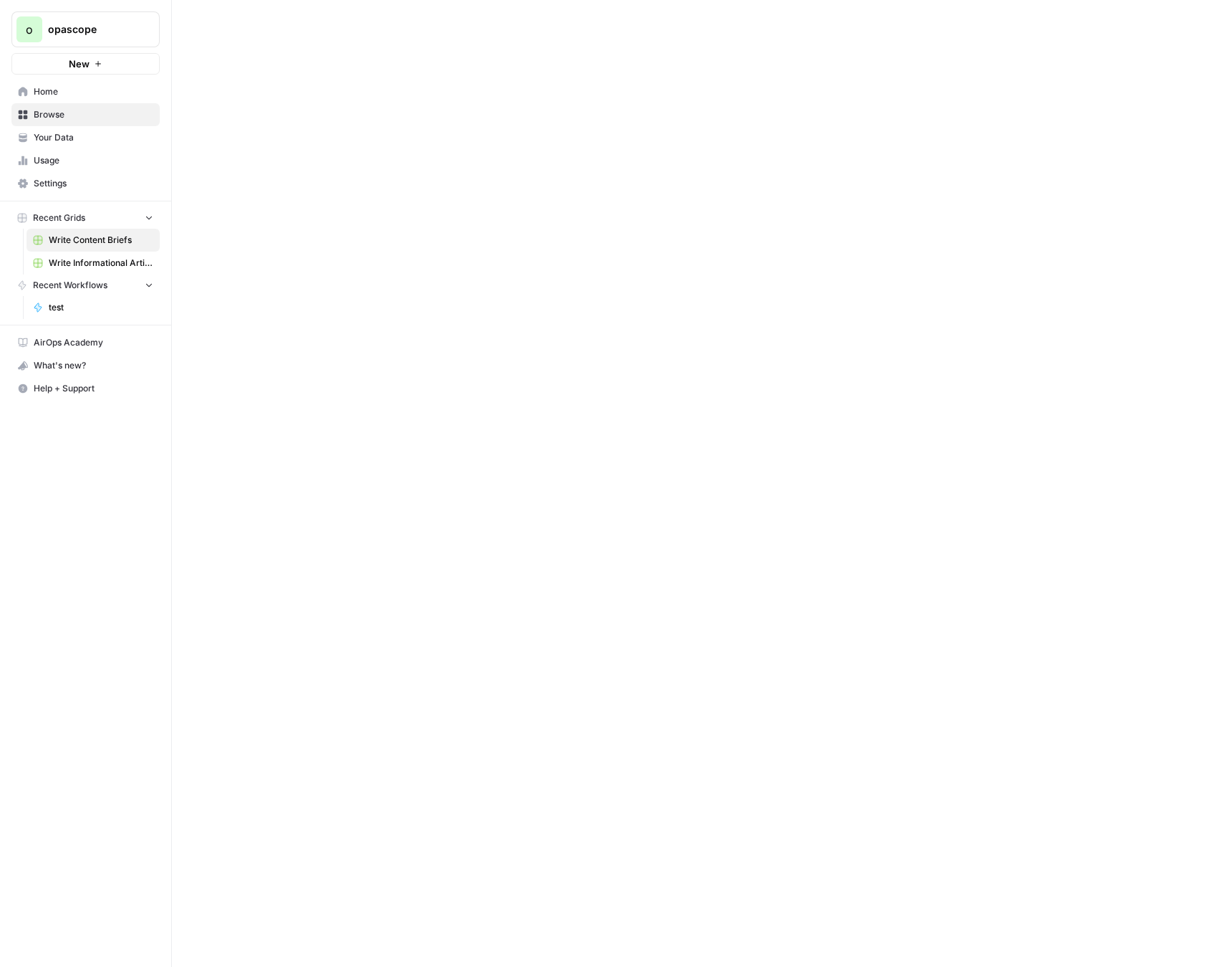  Describe the element at coordinates (85, 64) in the screenshot. I see `button: New` at that location.